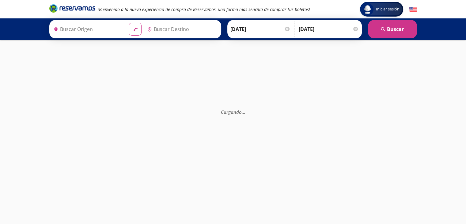 The height and width of the screenshot is (224, 466). I want to click on input: Elegir Fecha, so click(260, 29).